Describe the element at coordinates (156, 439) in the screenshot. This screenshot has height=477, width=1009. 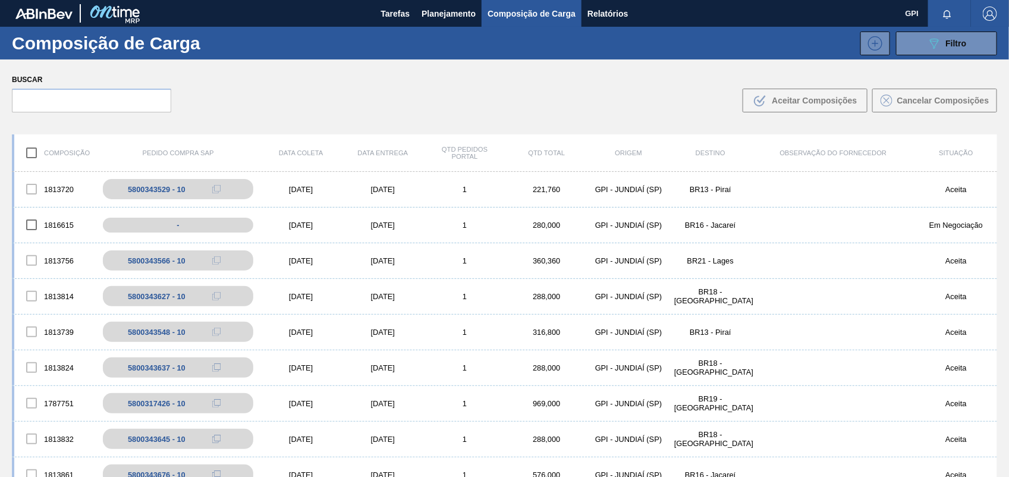
I see `div: 5800343645 - 10` at that location.